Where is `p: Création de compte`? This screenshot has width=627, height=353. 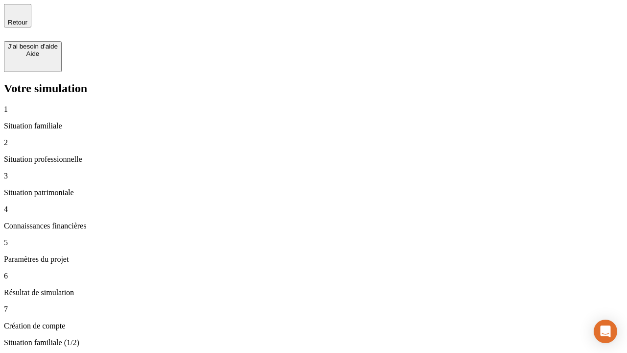
p: Création de compte is located at coordinates (314, 326).